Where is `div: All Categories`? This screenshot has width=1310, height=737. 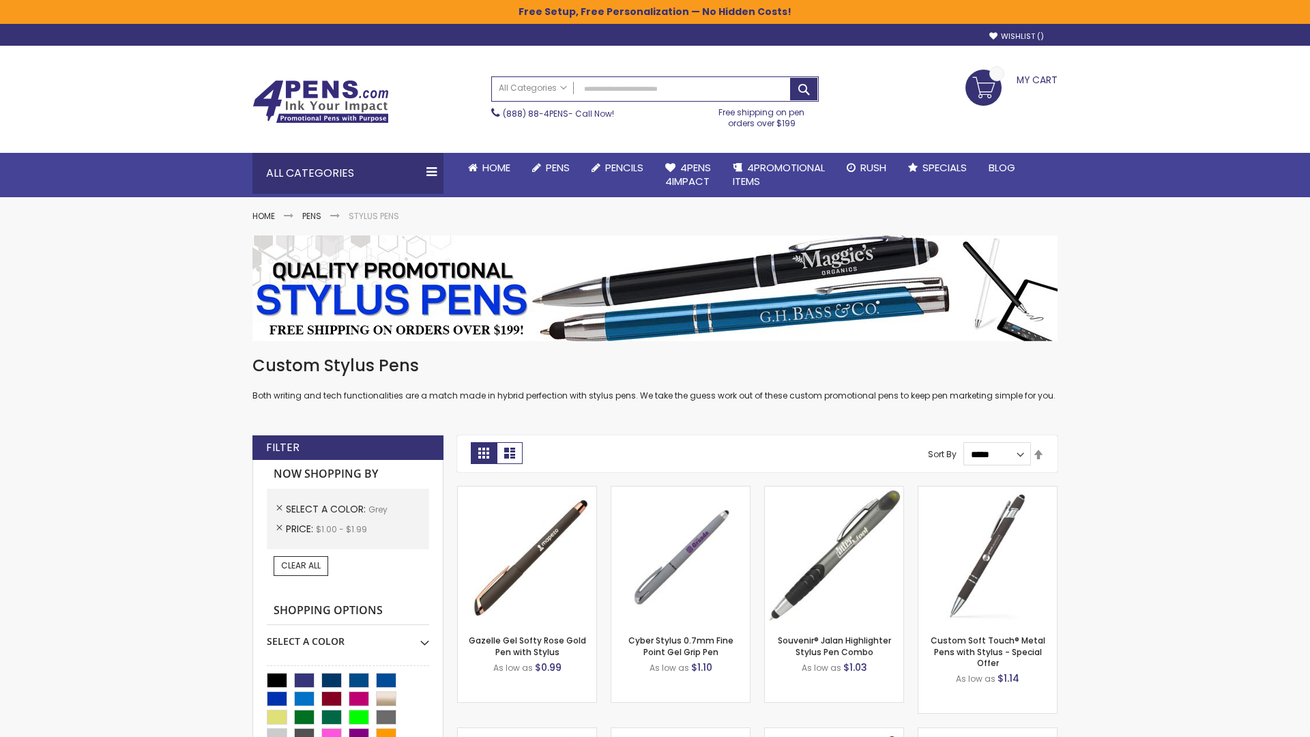
div: All Categories is located at coordinates (348, 173).